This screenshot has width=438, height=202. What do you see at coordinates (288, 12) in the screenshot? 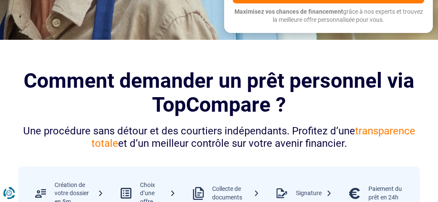
I see `span: Maximisez vos chances de financement` at bounding box center [288, 12].